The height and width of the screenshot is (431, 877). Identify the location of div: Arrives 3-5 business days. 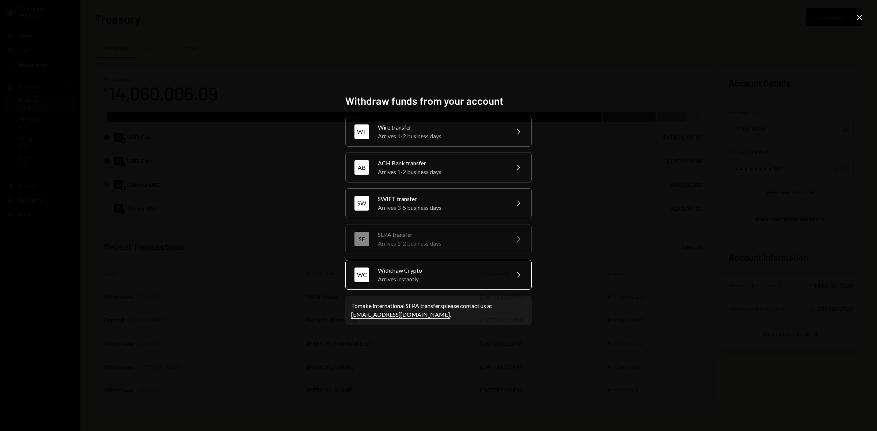
(441, 208).